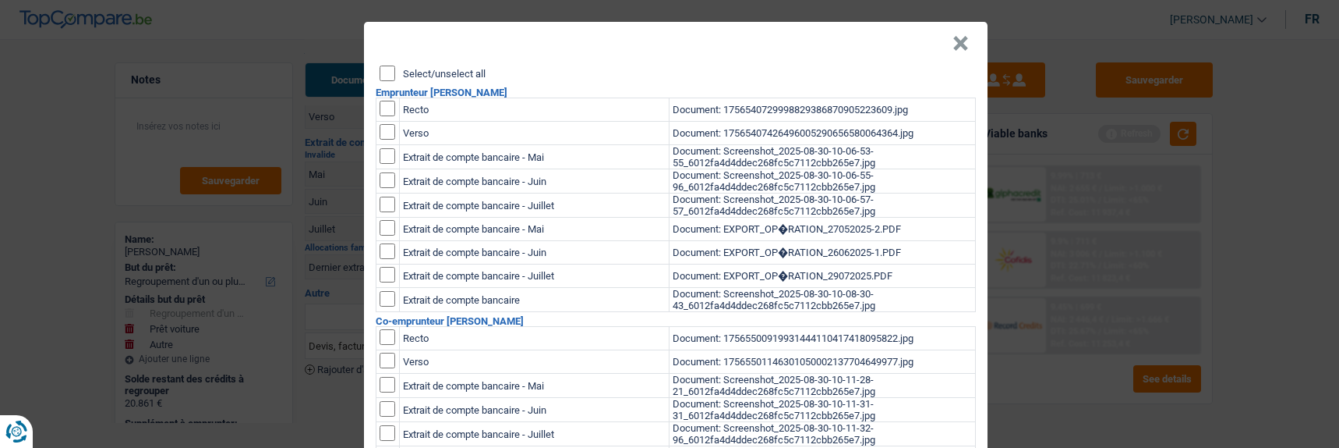 The width and height of the screenshot is (1339, 448). Describe the element at coordinates (444, 73) in the screenshot. I see `label: Select/unselect all` at that location.